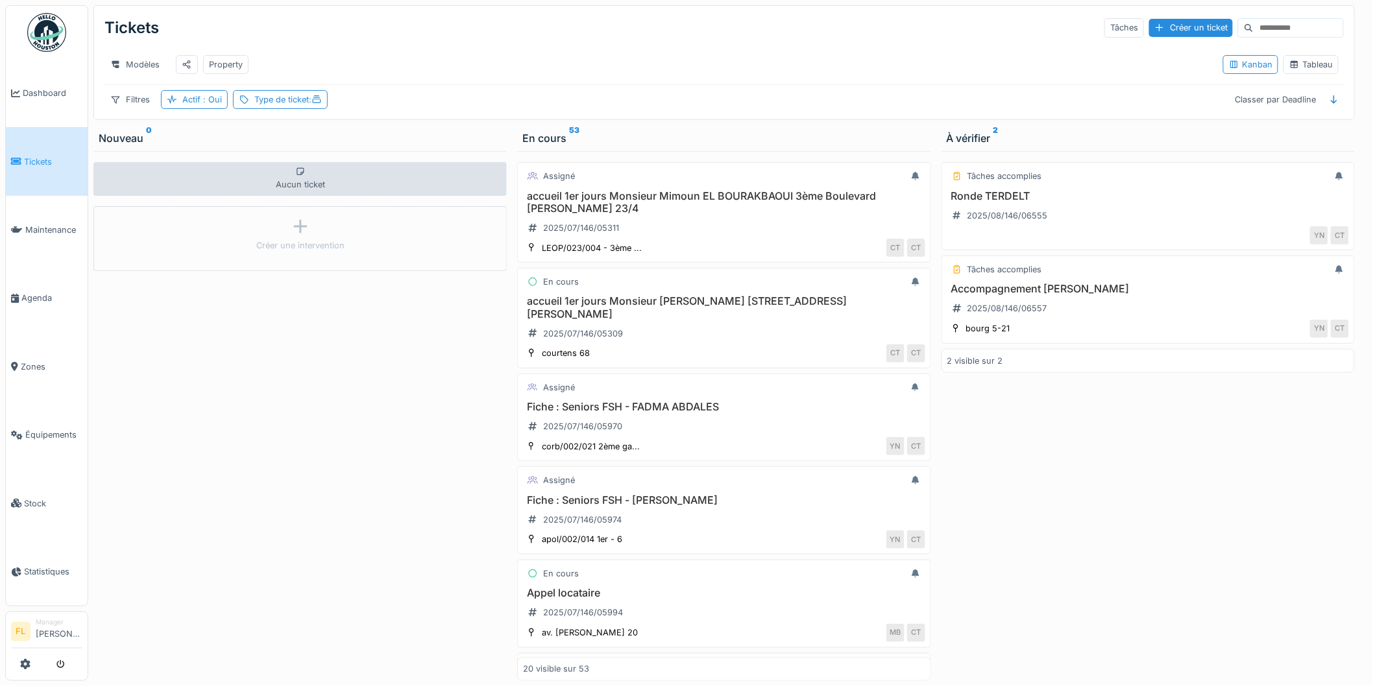 The width and height of the screenshot is (1373, 686). I want to click on span: Statistiques, so click(53, 572).